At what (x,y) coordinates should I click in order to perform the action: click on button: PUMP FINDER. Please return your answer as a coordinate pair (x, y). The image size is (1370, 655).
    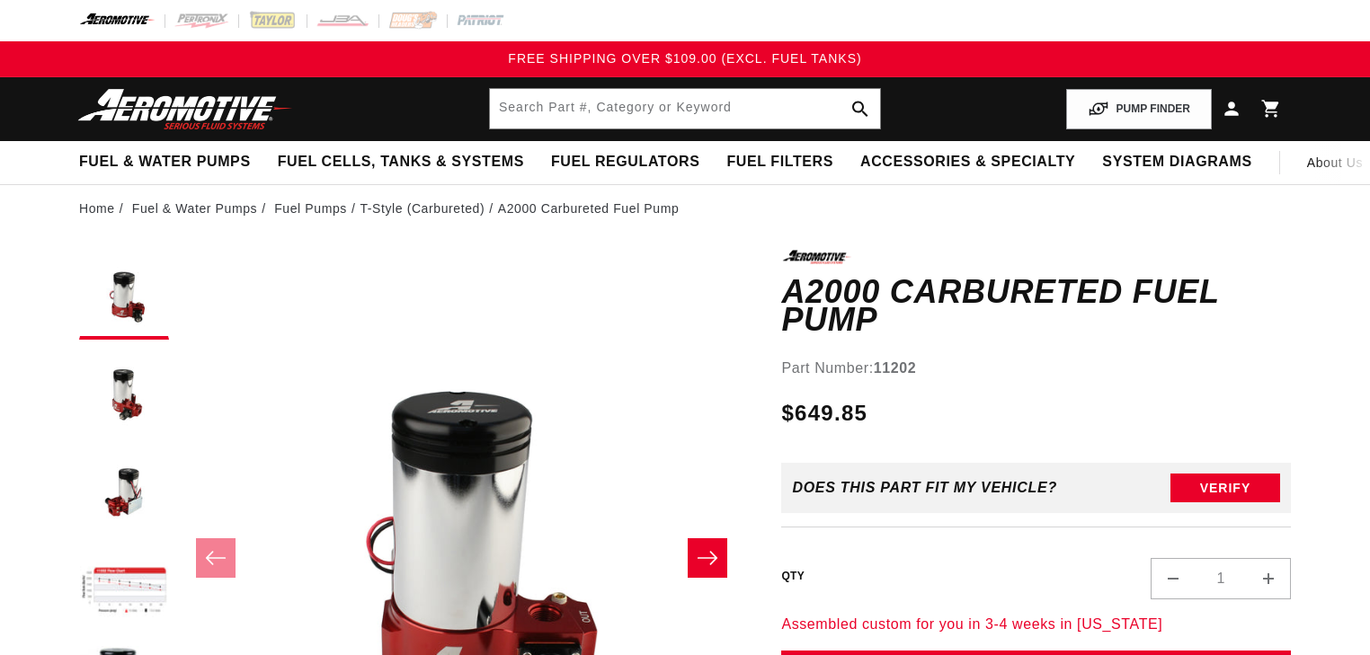
    Looking at the image, I should click on (1139, 109).